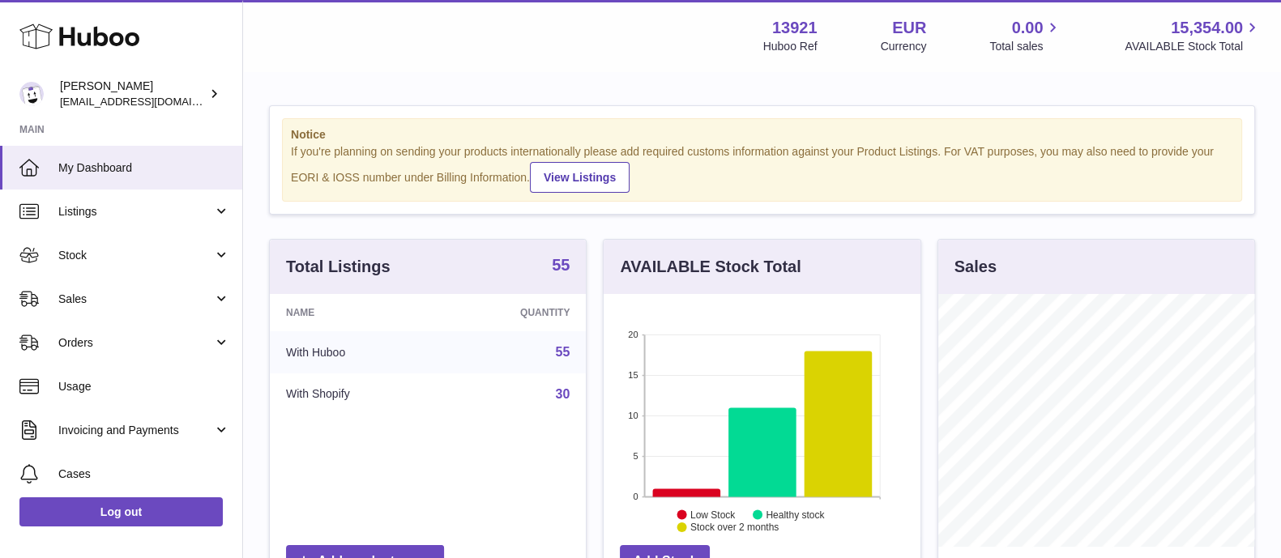 The width and height of the screenshot is (1281, 558). Describe the element at coordinates (634, 335) in the screenshot. I see `text: 20` at that location.